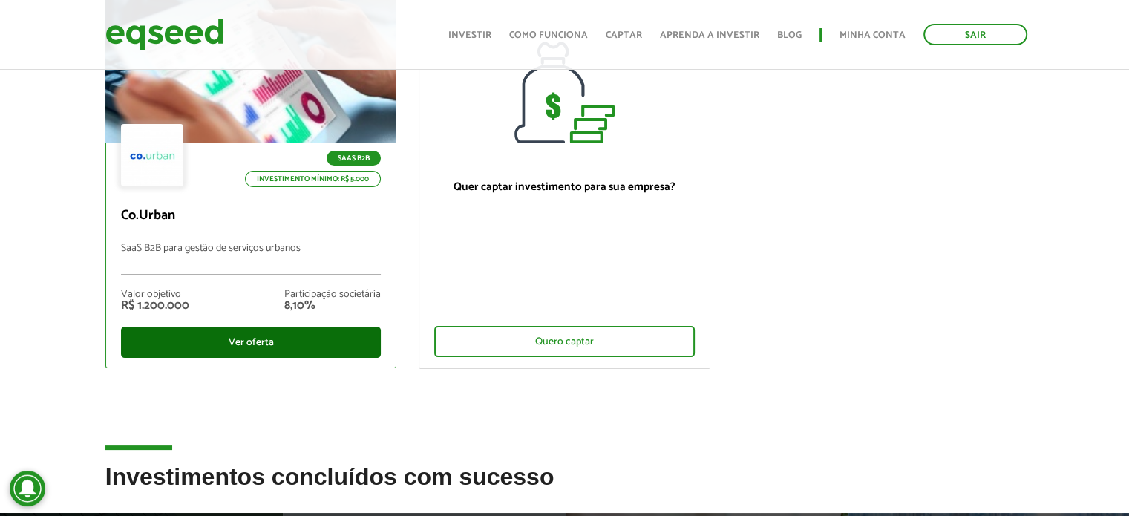  I want to click on p: Investimento mínimo: R$ 5.000, so click(313, 179).